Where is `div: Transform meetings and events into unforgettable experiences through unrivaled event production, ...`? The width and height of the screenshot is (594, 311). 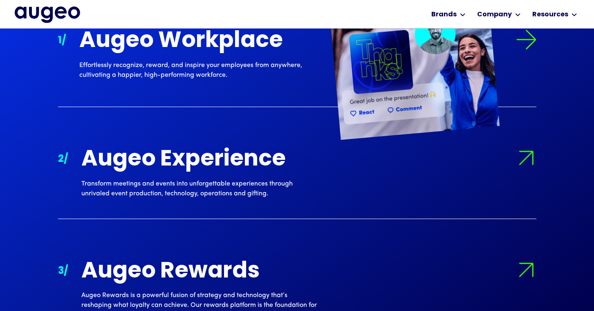 div: Transform meetings and events into unforgettable experiences through unrivaled event production, ... is located at coordinates (199, 189).